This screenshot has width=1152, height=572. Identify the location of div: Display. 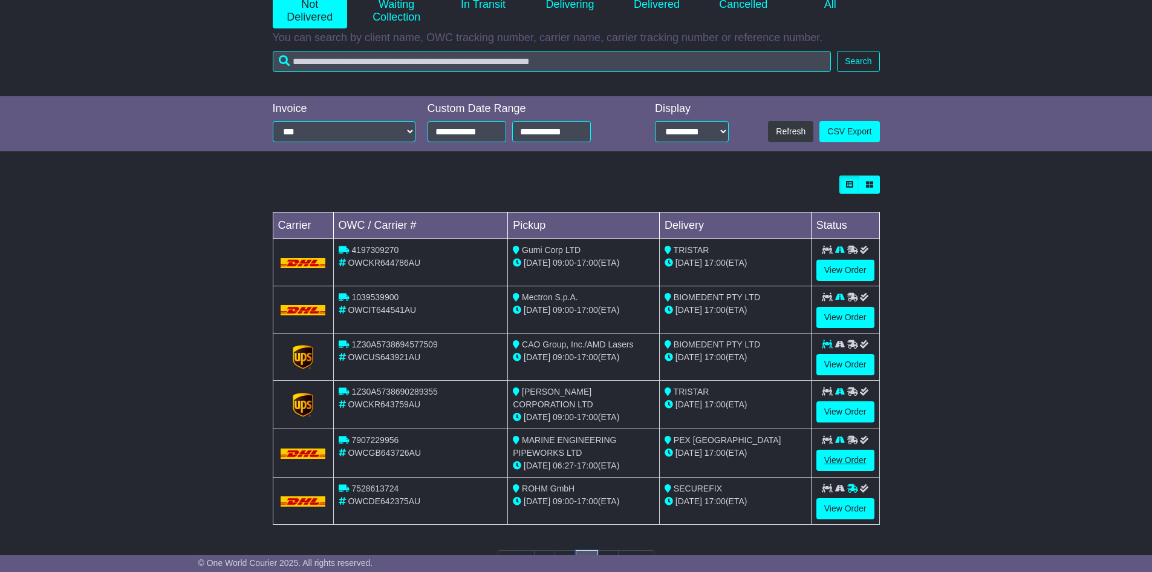
(692, 109).